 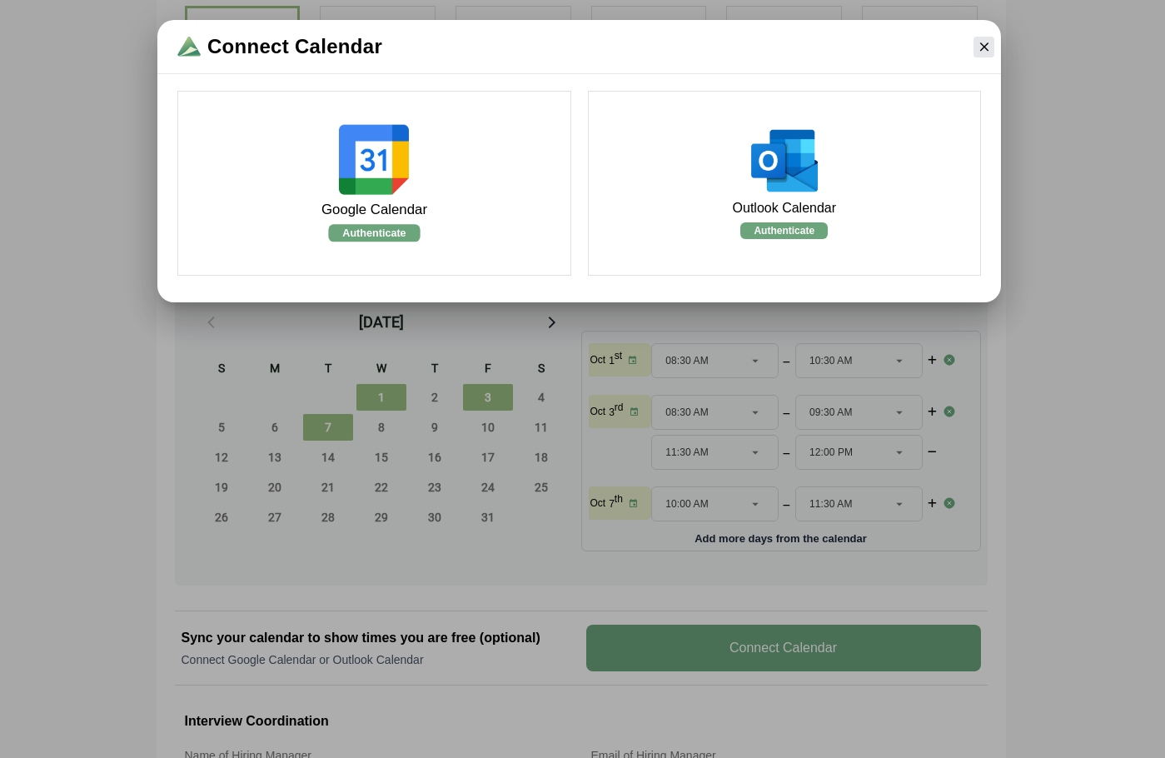 I want to click on img: Outlook Calendar, so click(x=784, y=161).